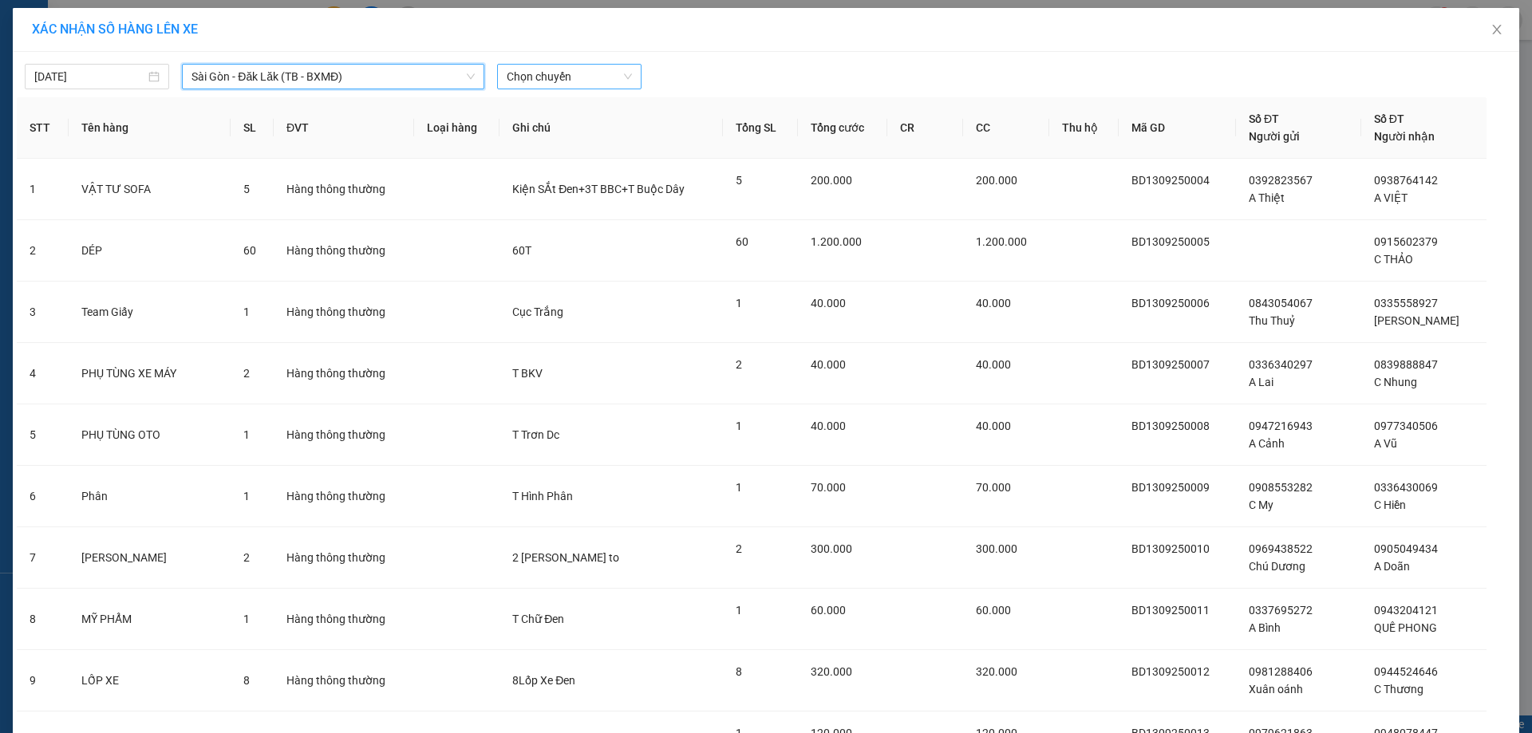 This screenshot has height=733, width=1532. I want to click on span: A VIỆT, so click(1391, 198).